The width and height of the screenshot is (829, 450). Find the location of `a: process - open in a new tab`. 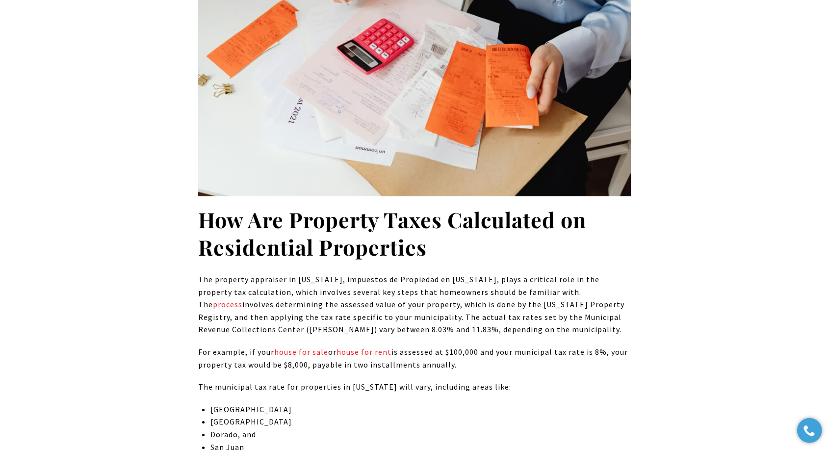

a: process - open in a new tab is located at coordinates (228, 304).